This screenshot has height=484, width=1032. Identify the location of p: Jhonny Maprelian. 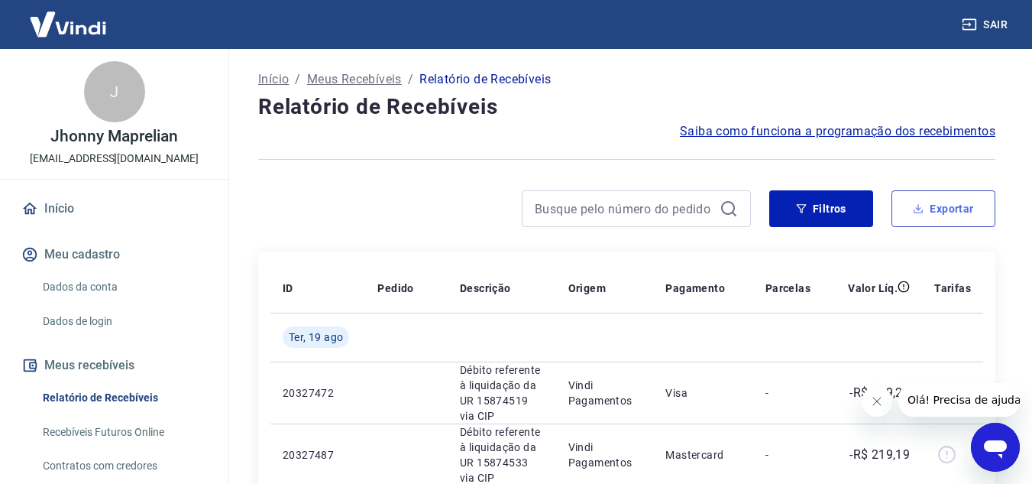
(114, 136).